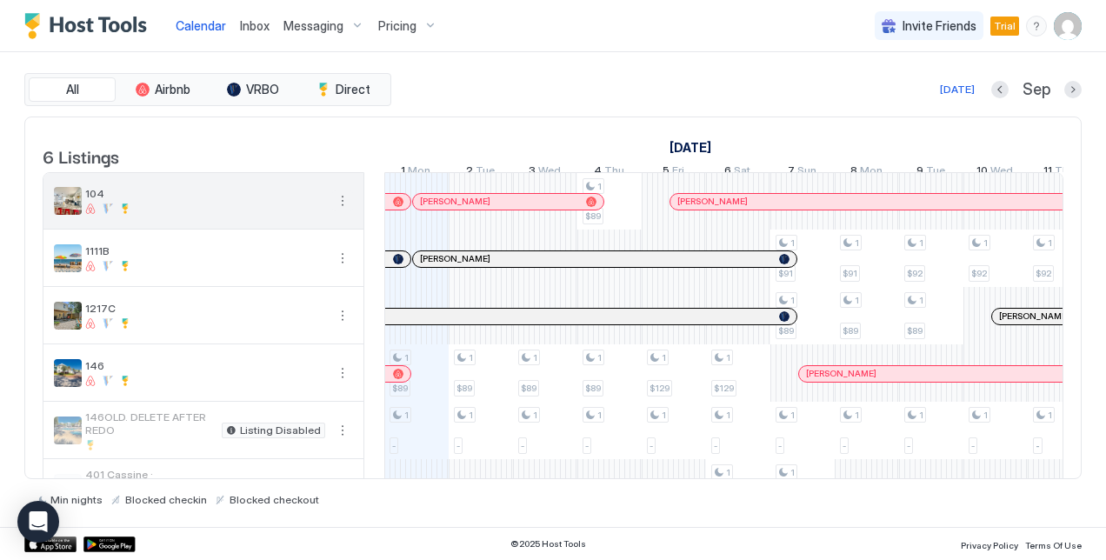  What do you see at coordinates (1068, 26) in the screenshot?
I see `div: User profile` at bounding box center [1068, 26].